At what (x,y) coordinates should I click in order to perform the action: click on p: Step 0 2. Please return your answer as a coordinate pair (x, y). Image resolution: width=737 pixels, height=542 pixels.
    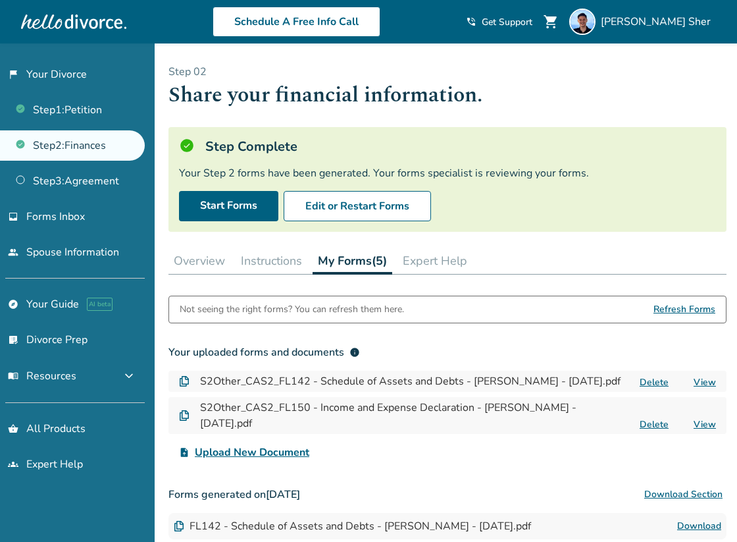
    Looking at the image, I should click on (448, 72).